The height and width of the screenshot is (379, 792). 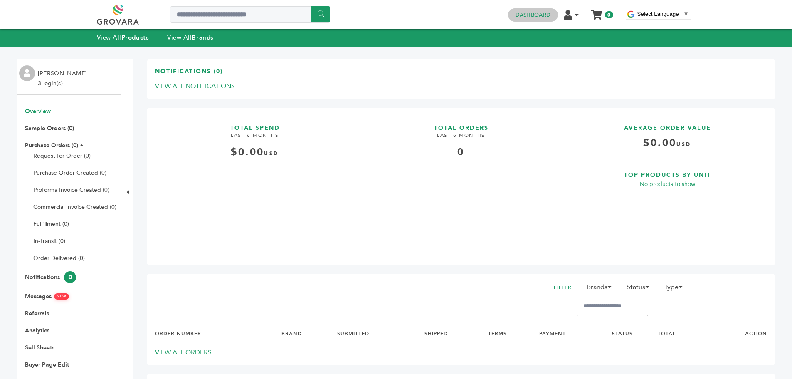 I want to click on div: $0.00, so click(x=255, y=152).